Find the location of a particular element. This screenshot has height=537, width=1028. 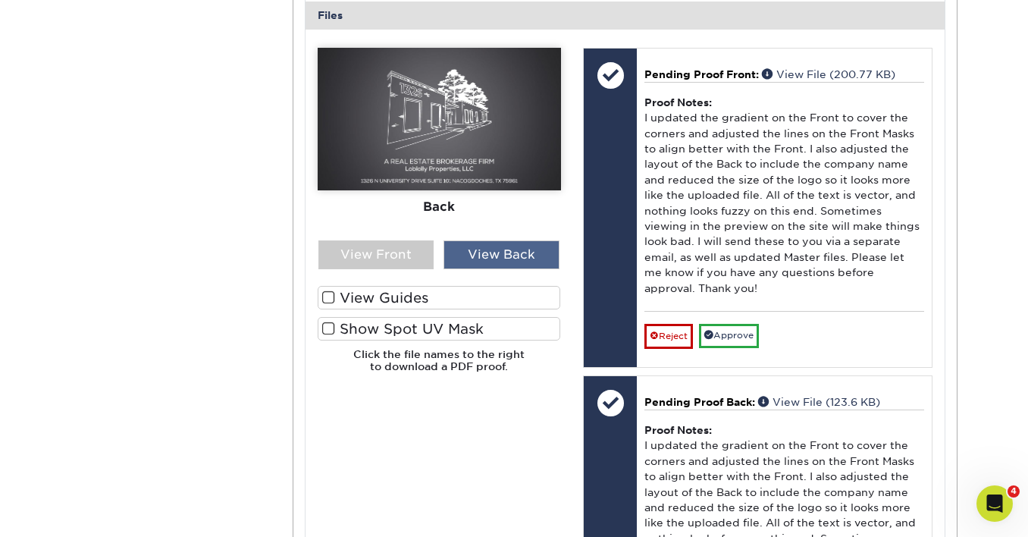

label: Show Spot UV Mask is located at coordinates (439, 328).